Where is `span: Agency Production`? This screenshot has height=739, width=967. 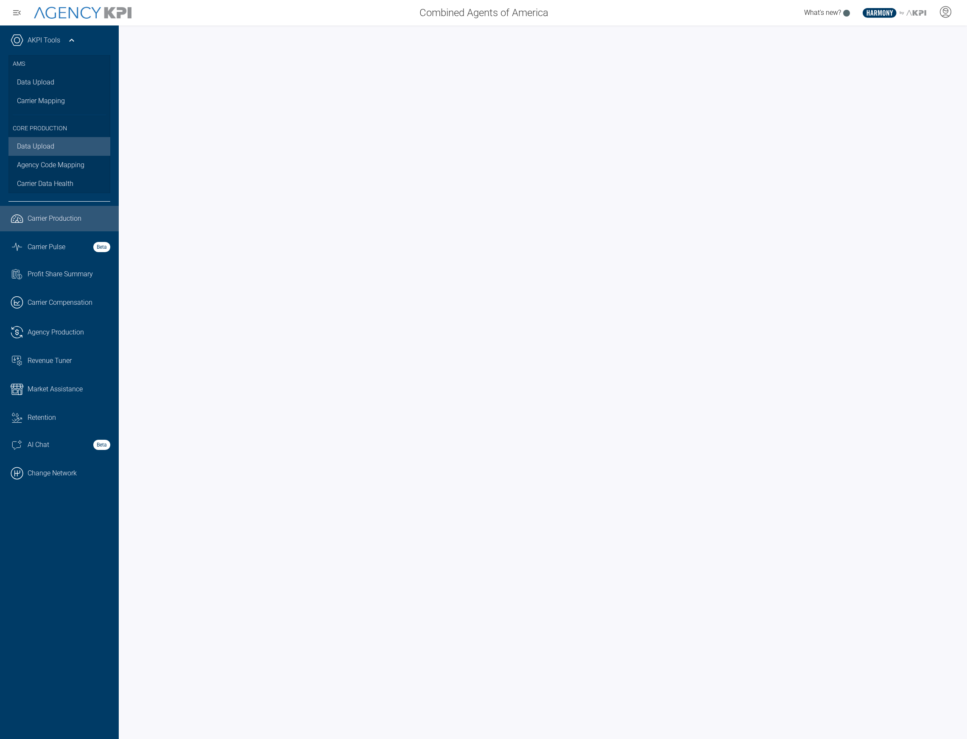
span: Agency Production is located at coordinates (56, 332).